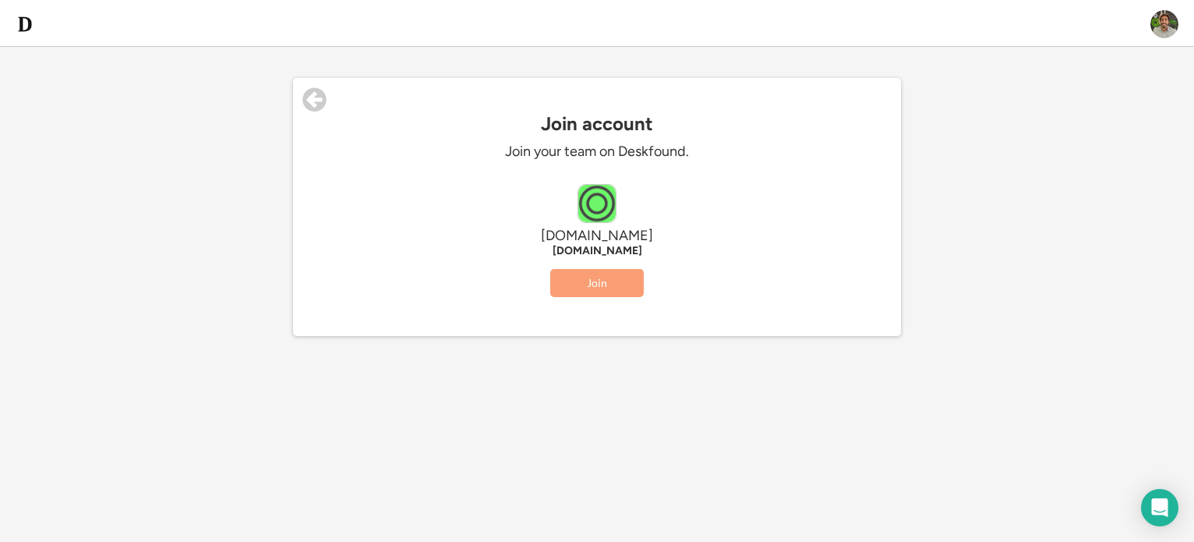 The height and width of the screenshot is (542, 1194). Describe the element at coordinates (25, 24) in the screenshot. I see `img: d-whitebg.png` at that location.